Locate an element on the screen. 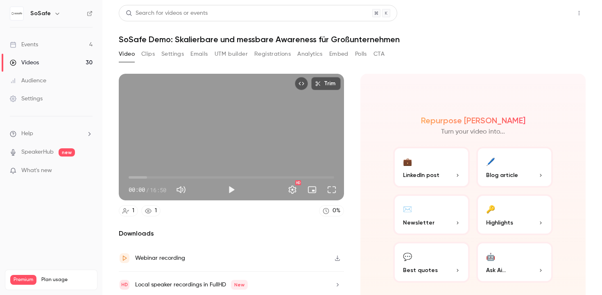 The width and height of the screenshot is (602, 295). h1: SoSafe Demo: Skalierbare und messbare Awareness für Großunternehmen is located at coordinates (352, 39).